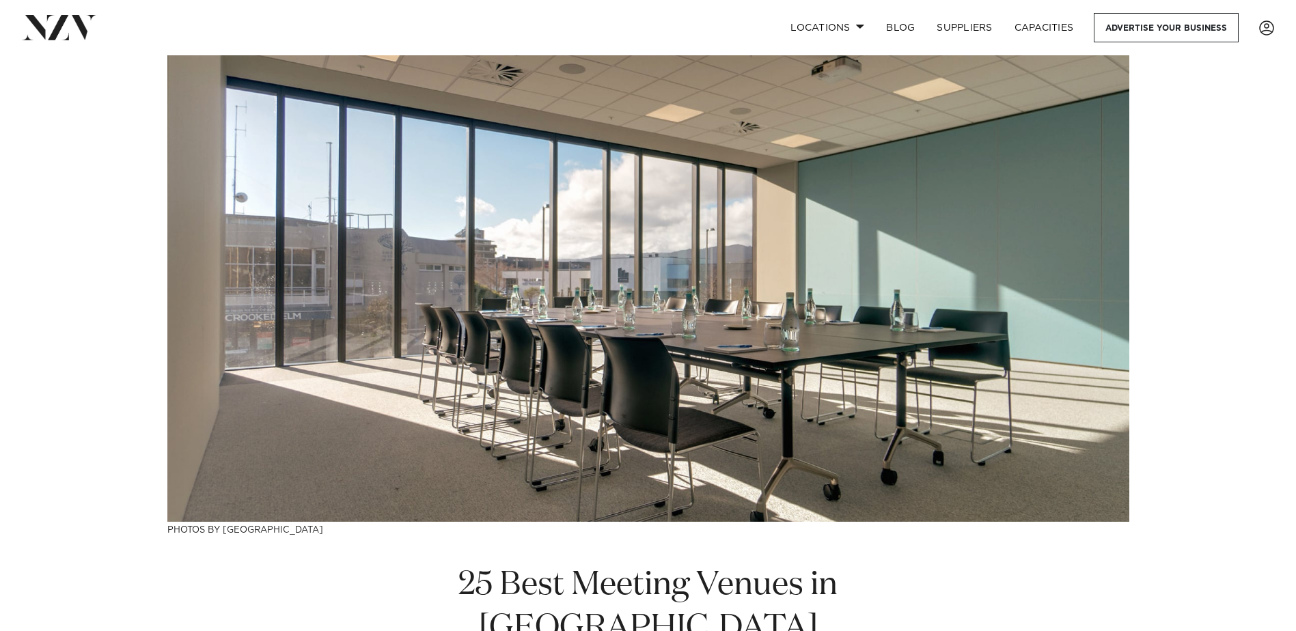 The height and width of the screenshot is (631, 1296). I want to click on a: Advertise your business, so click(1166, 27).